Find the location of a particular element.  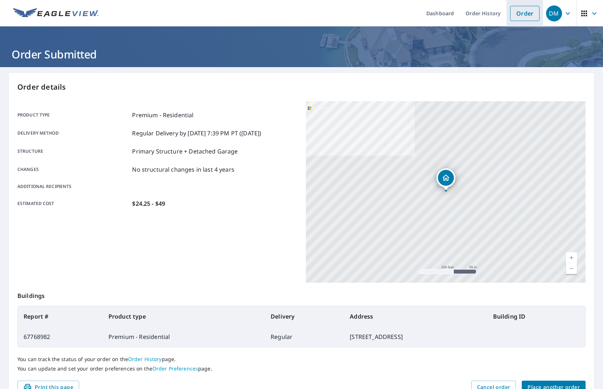

th: Address is located at coordinates (415, 316).